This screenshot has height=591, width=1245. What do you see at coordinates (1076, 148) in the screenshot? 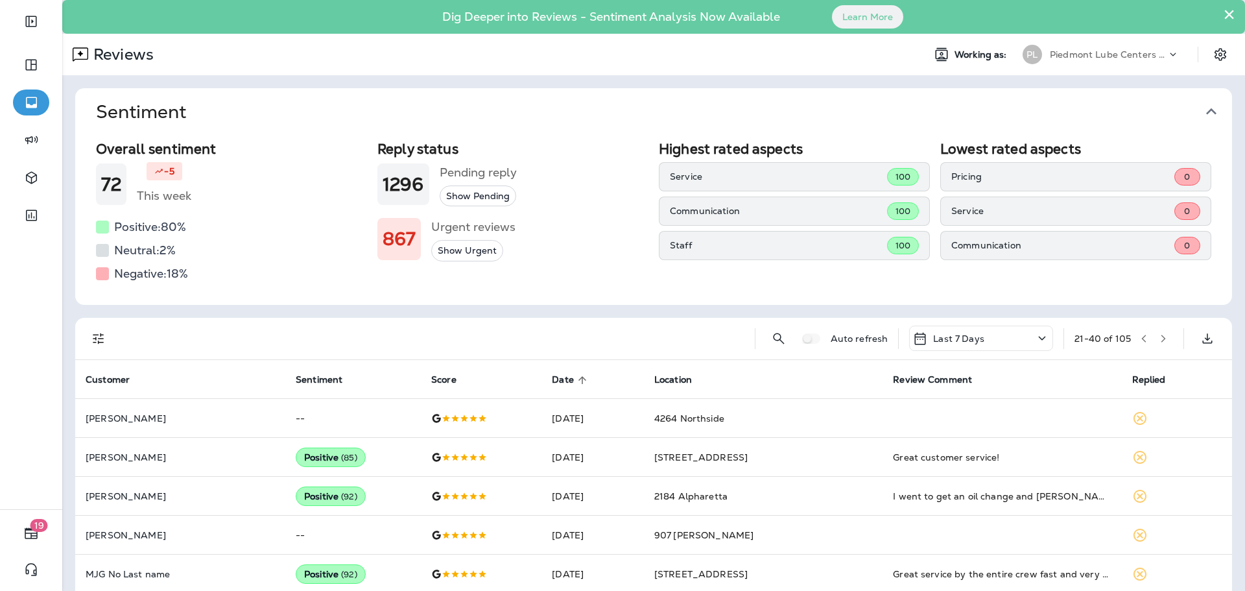
I see `h2: Lowest rated aspects` at bounding box center [1076, 148].